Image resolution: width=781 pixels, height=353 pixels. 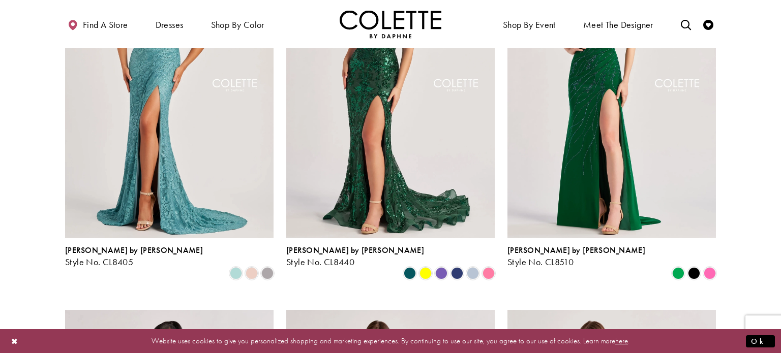 I want to click on span: Style No. CL8405, so click(x=99, y=262).